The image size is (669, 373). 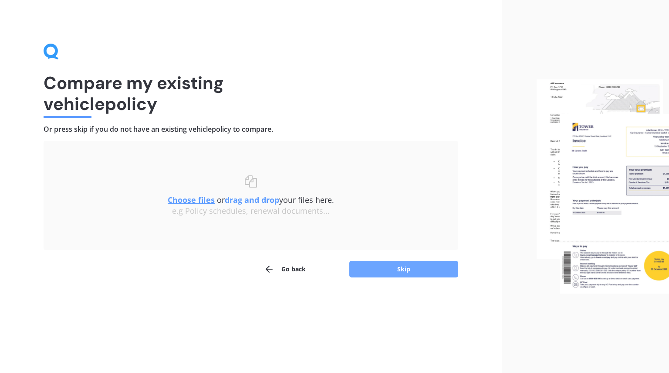 I want to click on button: Go back, so click(x=285, y=269).